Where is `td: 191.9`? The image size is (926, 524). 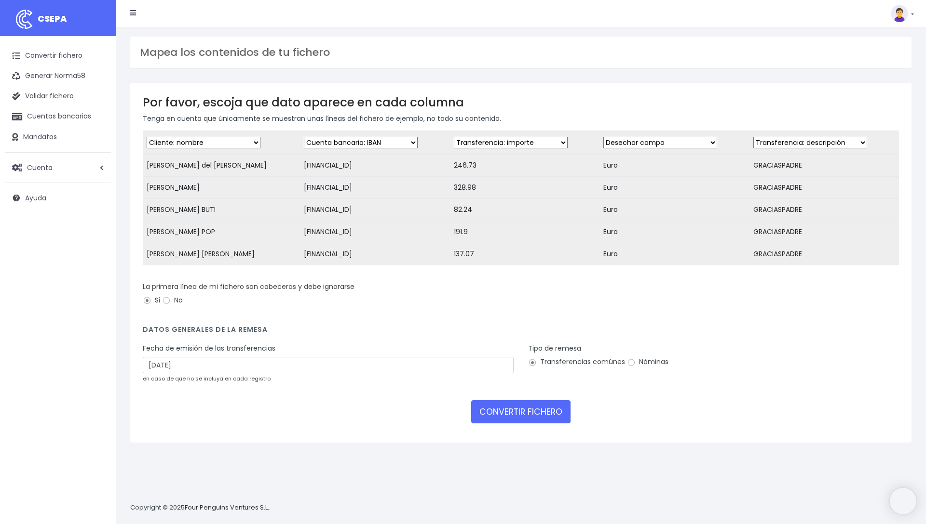
td: 191.9 is located at coordinates (524, 232).